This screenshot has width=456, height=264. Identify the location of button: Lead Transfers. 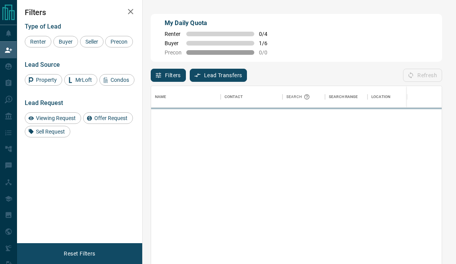
(218, 75).